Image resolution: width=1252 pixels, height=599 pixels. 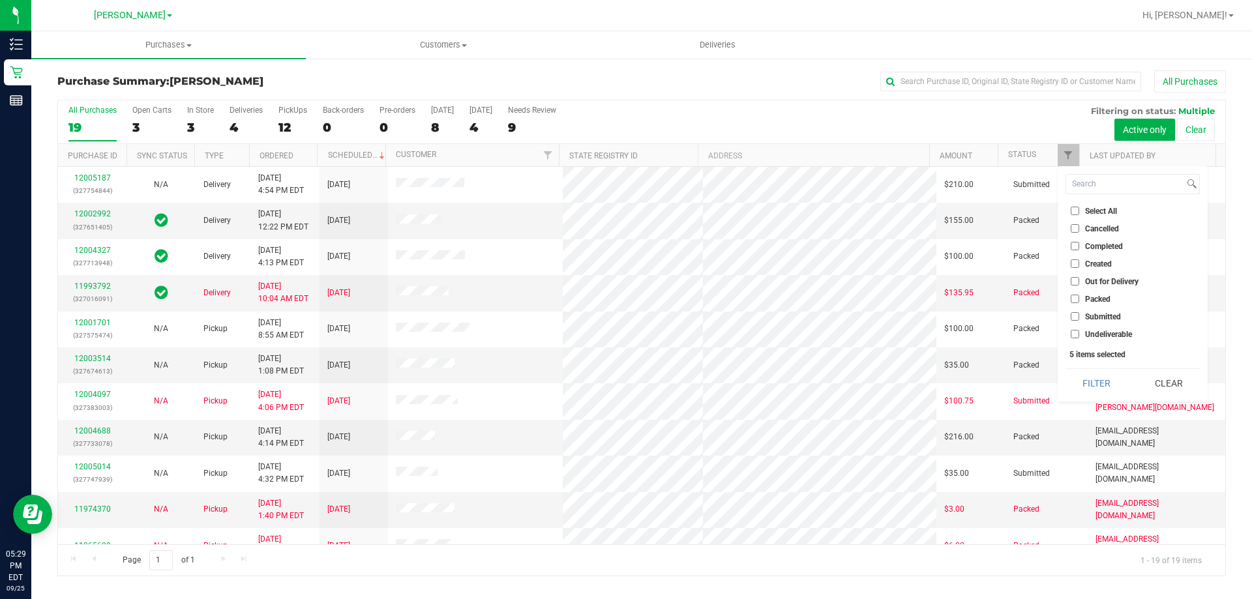 I want to click on div: 19, so click(x=93, y=127).